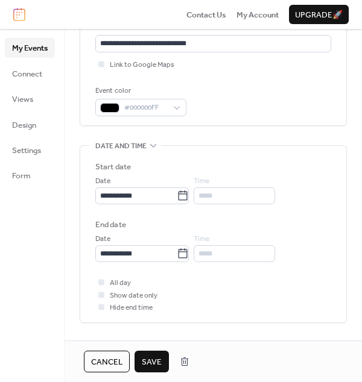 The image size is (362, 382). What do you see at coordinates (318, 14) in the screenshot?
I see `button: Upgrade🚀` at bounding box center [318, 14].